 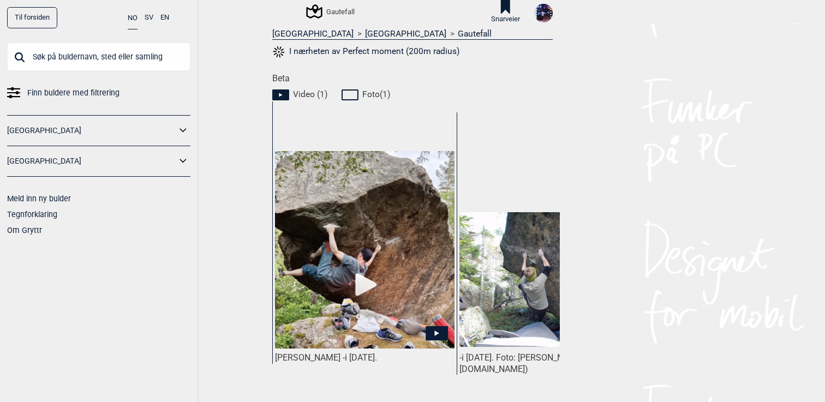 I want to click on button: SV, so click(x=149, y=17).